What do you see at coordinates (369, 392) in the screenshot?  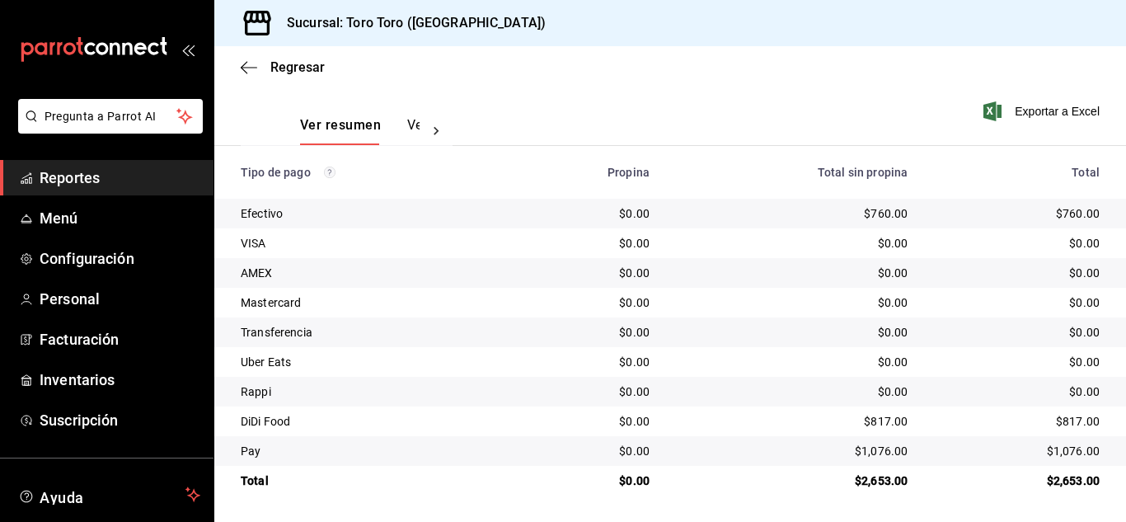 I see `div: Rappi` at bounding box center [369, 392].